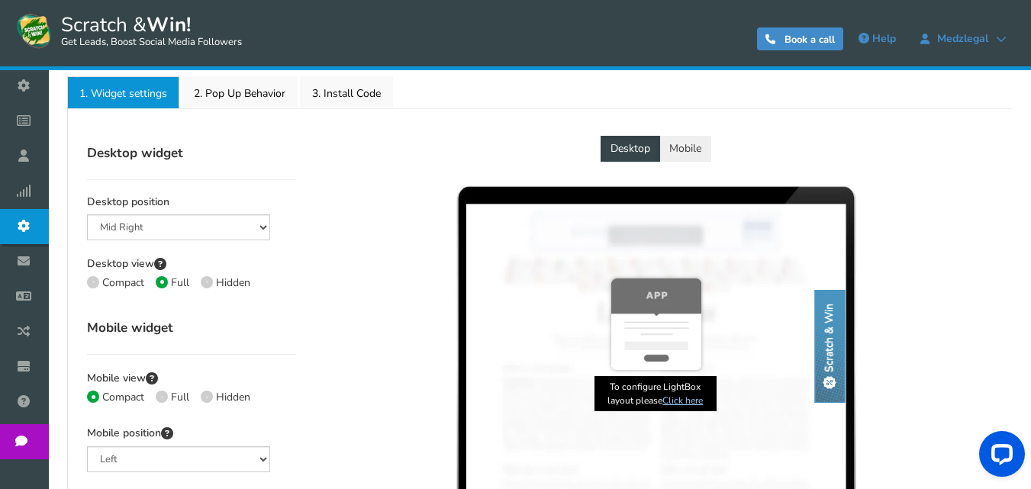 This screenshot has height=489, width=1031. What do you see at coordinates (883, 38) in the screenshot?
I see `span: Help` at bounding box center [883, 38].